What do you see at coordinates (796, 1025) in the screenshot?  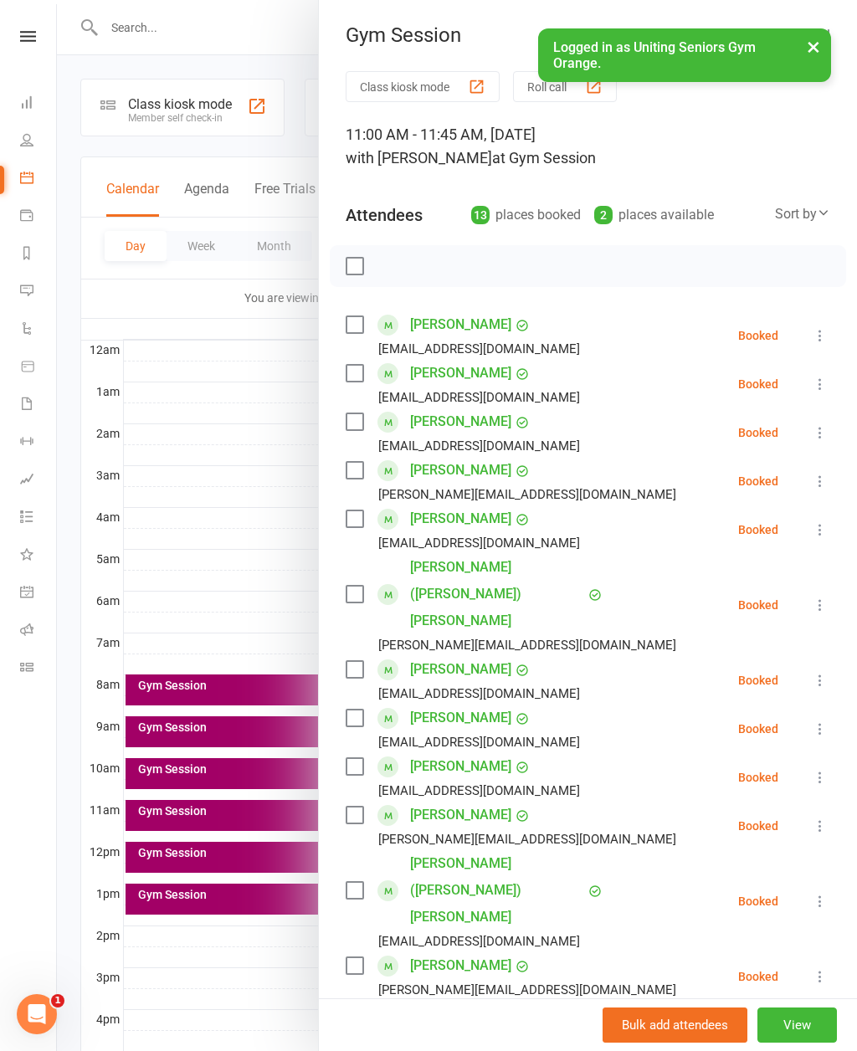 I see `button: View` at bounding box center [796, 1025].